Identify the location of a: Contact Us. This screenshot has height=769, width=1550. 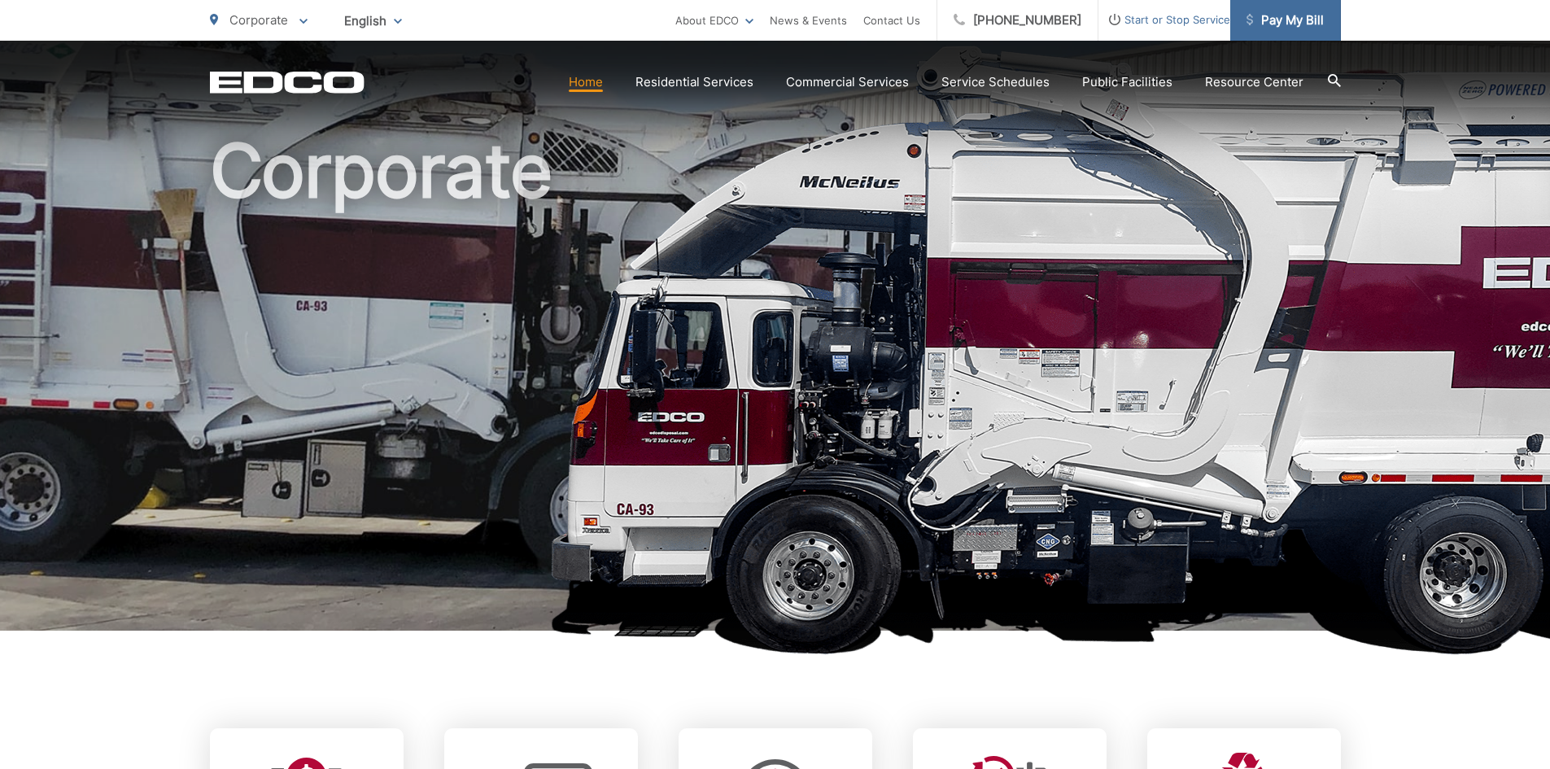
(892, 20).